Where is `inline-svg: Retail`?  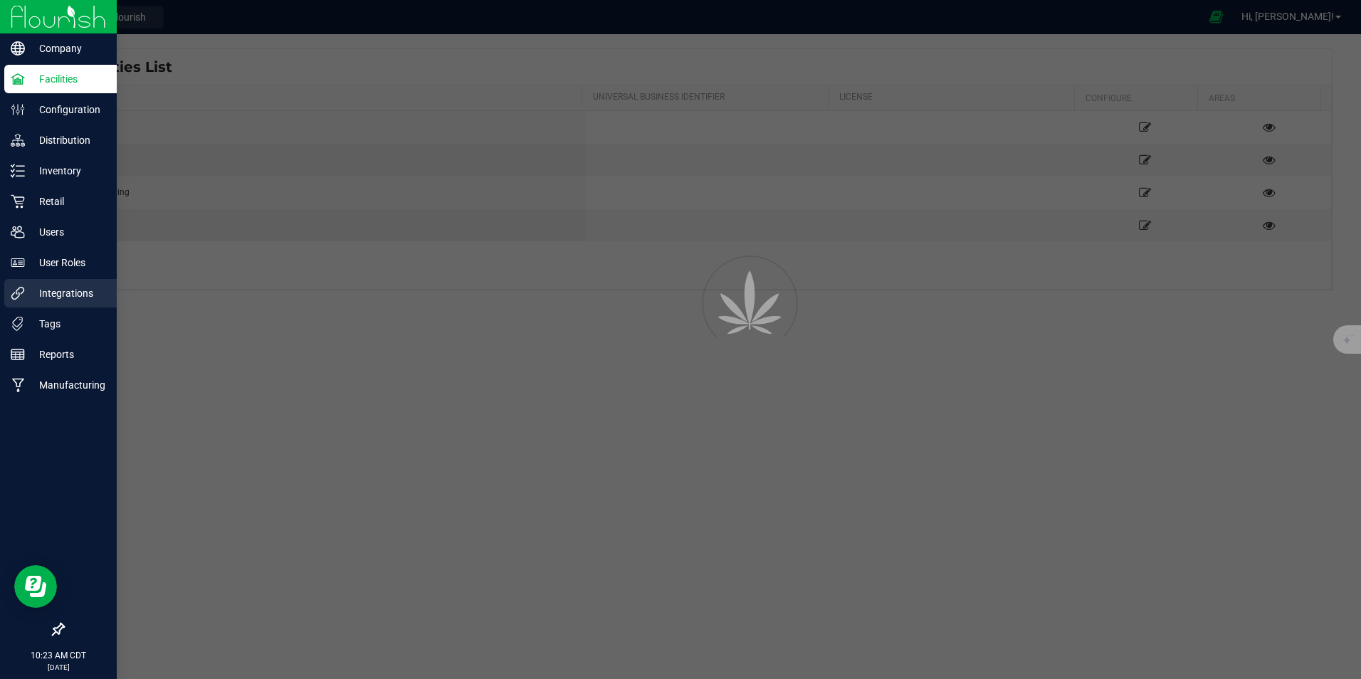
inline-svg: Retail is located at coordinates (18, 201).